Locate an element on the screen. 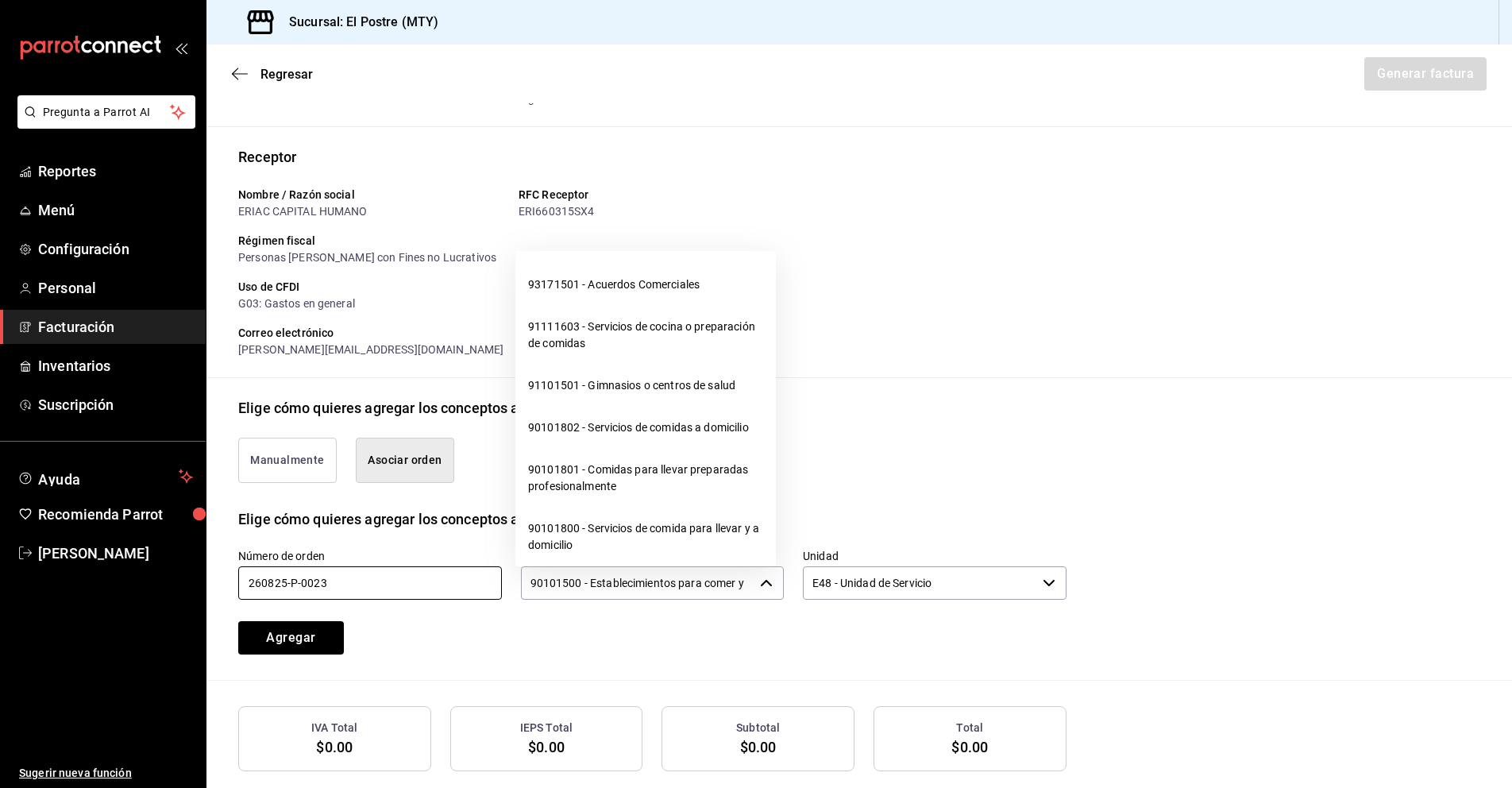  span: Regresar is located at coordinates (287, 74).